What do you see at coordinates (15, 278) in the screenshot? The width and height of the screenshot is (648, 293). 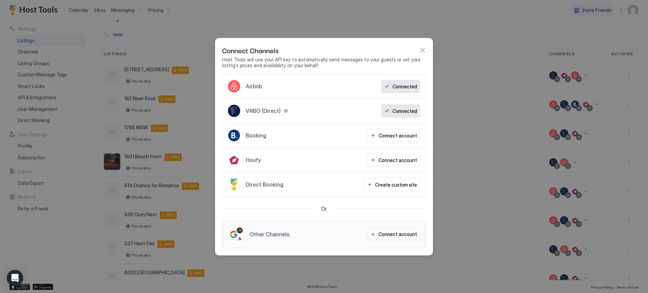 I see `div: Open Intercom Messenger` at bounding box center [15, 278].